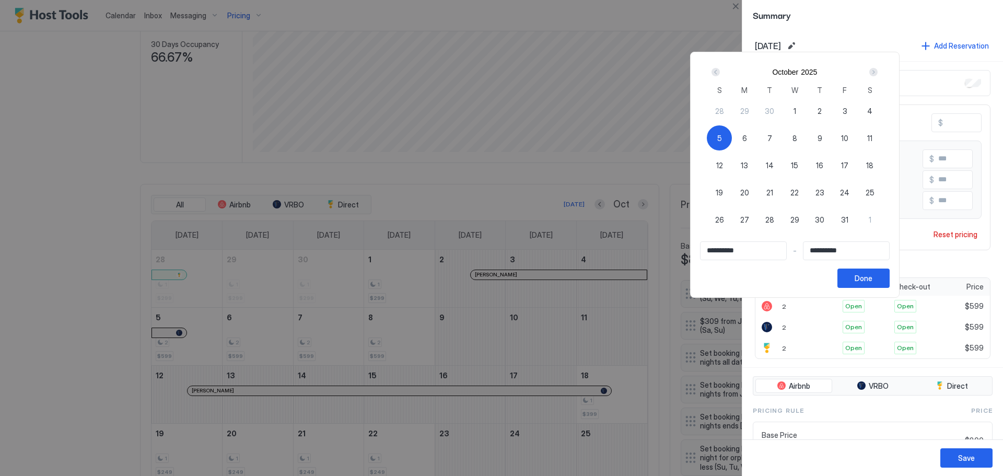 The image size is (1003, 476). I want to click on button: 20, so click(745, 192).